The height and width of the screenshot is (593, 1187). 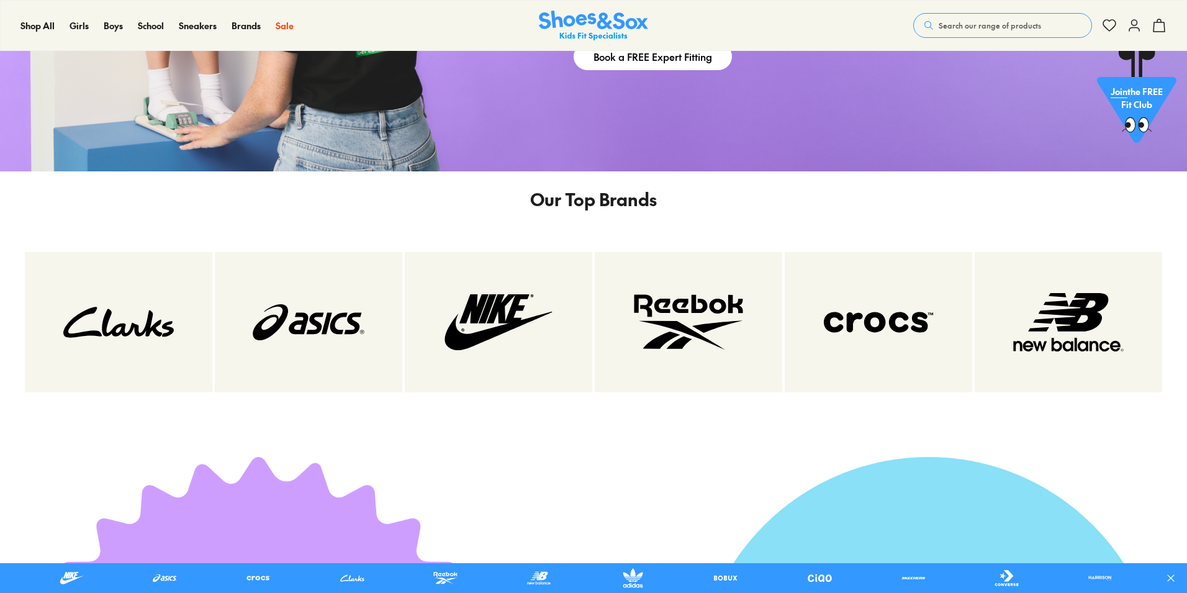 What do you see at coordinates (197, 25) in the screenshot?
I see `a: Sneakers` at bounding box center [197, 25].